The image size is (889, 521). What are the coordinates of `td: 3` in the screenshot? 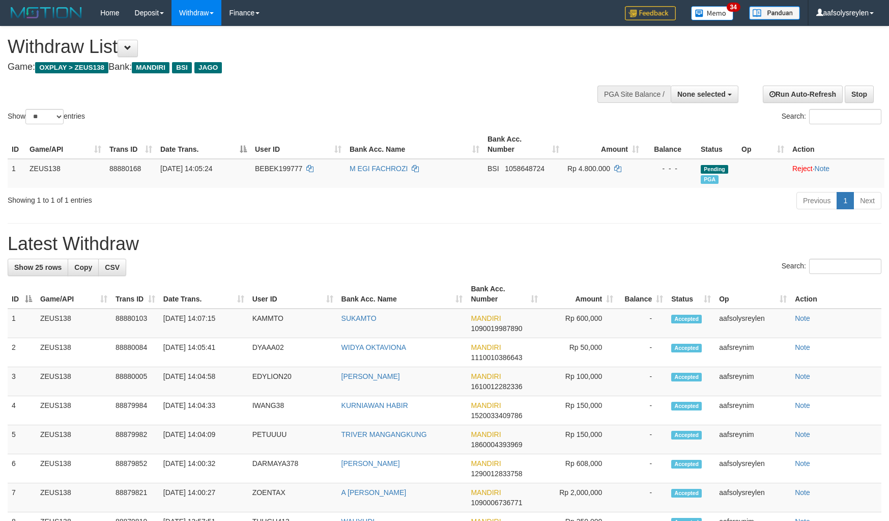 It's located at (22, 381).